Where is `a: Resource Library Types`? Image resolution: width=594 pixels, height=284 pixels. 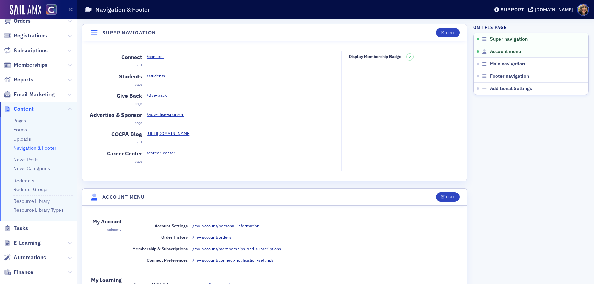 a: Resource Library Types is located at coordinates (39, 210).